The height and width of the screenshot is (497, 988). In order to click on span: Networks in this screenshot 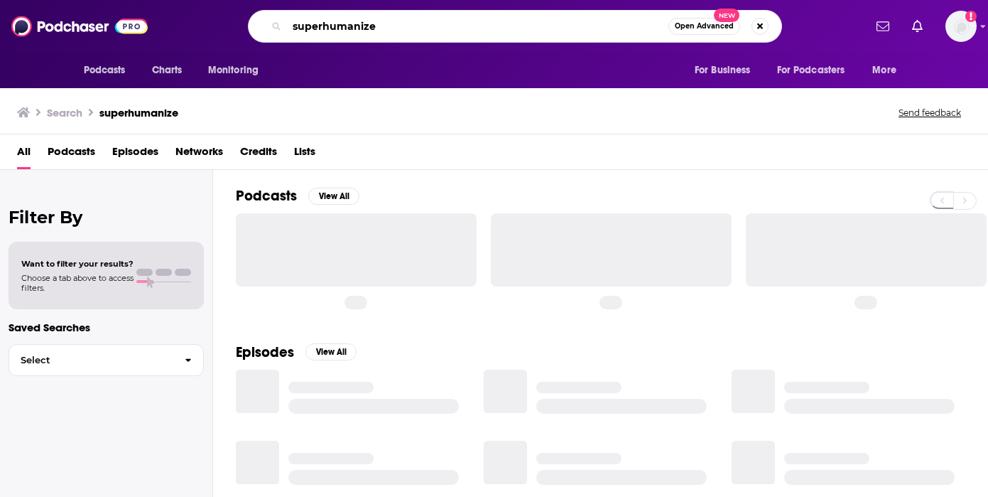, I will do `click(199, 154)`.